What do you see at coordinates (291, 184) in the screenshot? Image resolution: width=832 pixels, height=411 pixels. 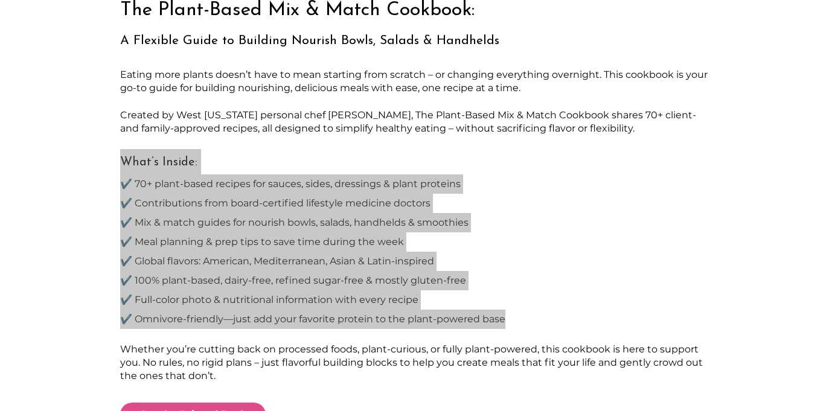 I see `span: ✔️ 70+ plant-based recipes for sauces, sides, dressings & plant proteins` at bounding box center [291, 184].